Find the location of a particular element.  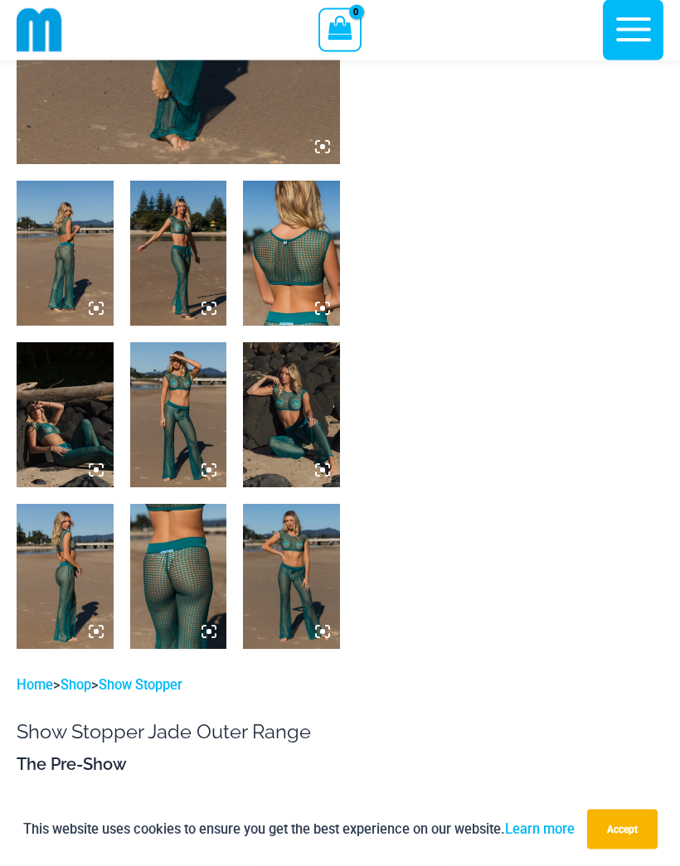

a: View Shopping Cart, empty is located at coordinates (339, 30).